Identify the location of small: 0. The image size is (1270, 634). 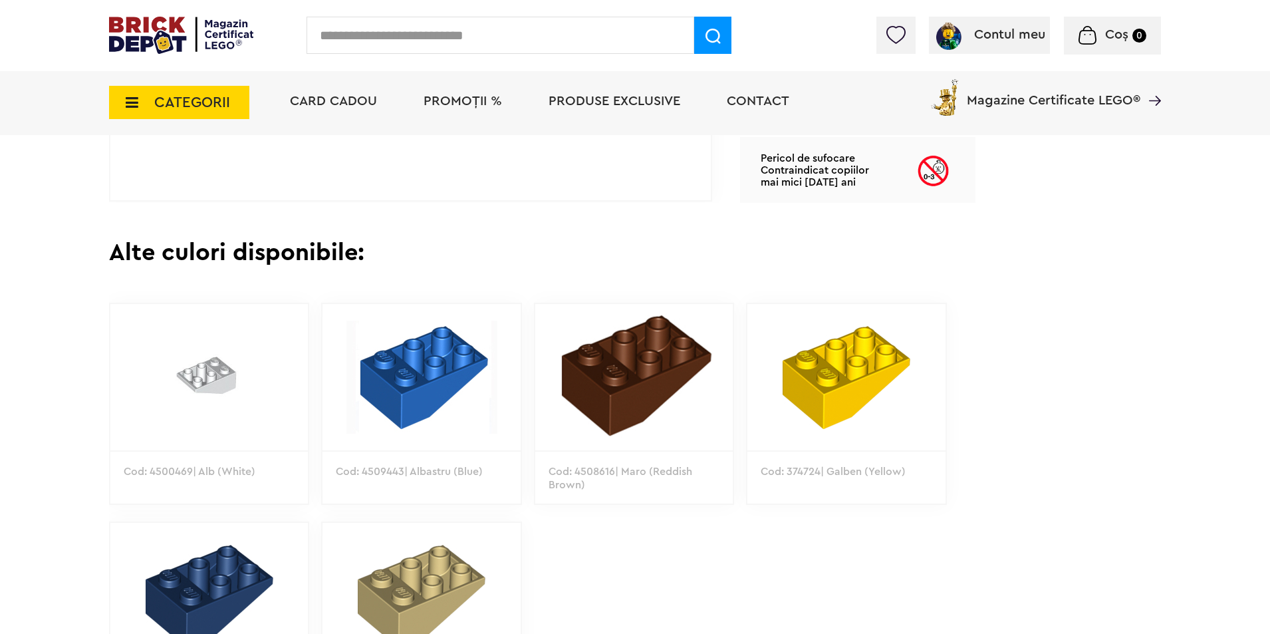
(1139, 35).